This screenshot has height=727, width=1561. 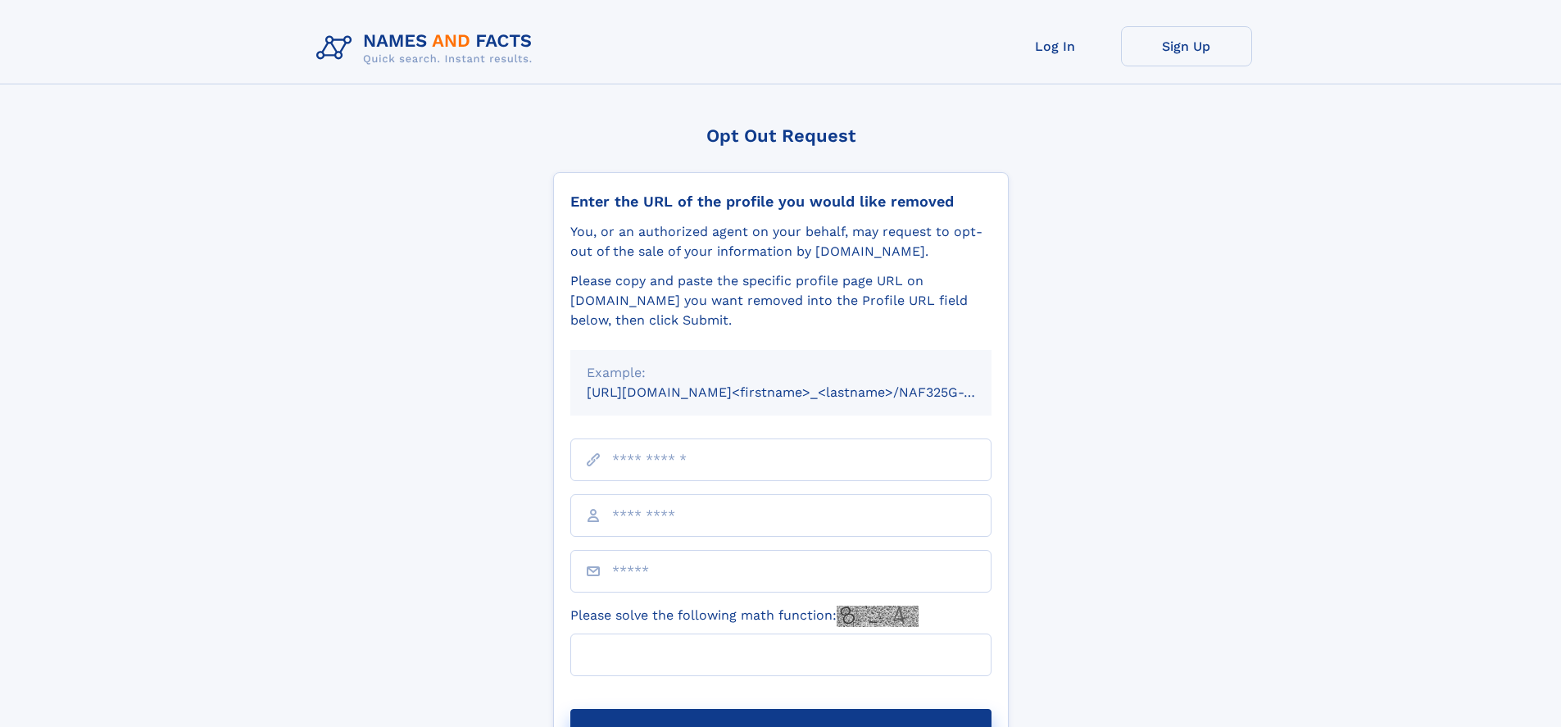 What do you see at coordinates (744, 616) in the screenshot?
I see `label: Please solve the following math function:` at bounding box center [744, 616].